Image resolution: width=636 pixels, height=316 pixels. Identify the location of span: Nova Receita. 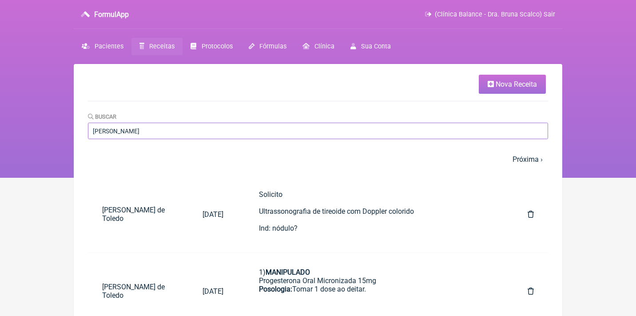
(516, 84).